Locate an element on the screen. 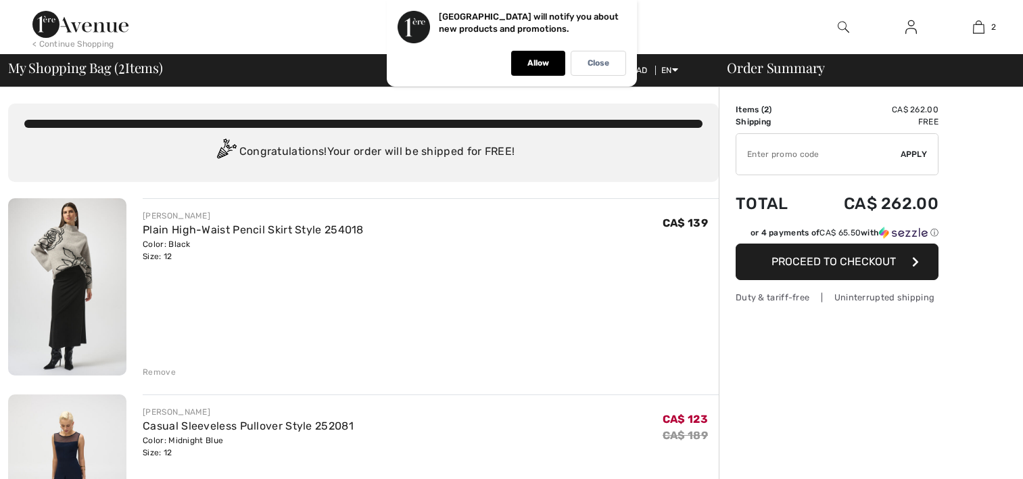 The image size is (1023, 479). td: Items ( ) is located at coordinates (771, 109).